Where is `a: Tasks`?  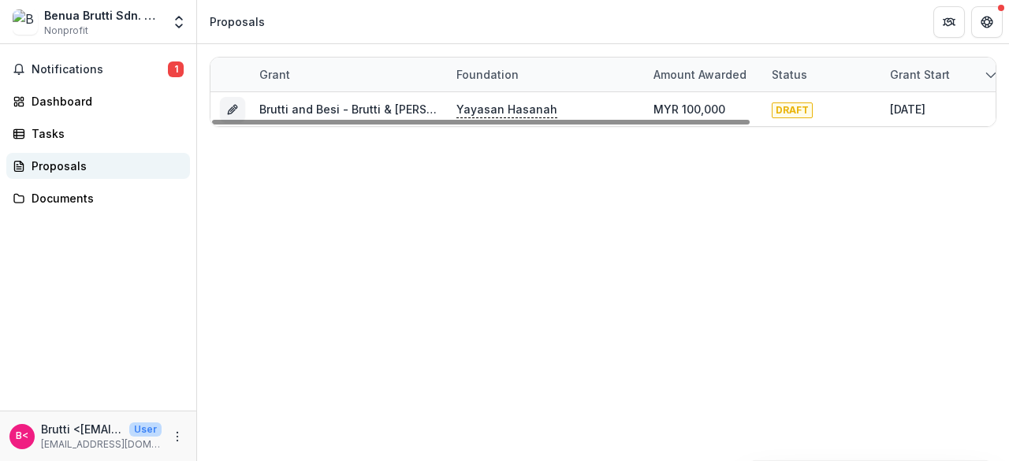
a: Tasks is located at coordinates (98, 133).